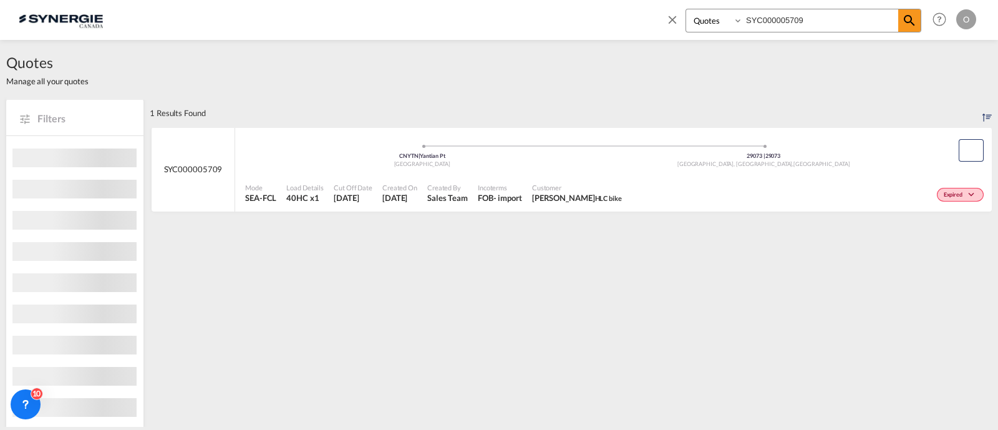 This screenshot has height=430, width=998. What do you see at coordinates (193, 169) in the screenshot?
I see `span: SYC000005709` at bounding box center [193, 169].